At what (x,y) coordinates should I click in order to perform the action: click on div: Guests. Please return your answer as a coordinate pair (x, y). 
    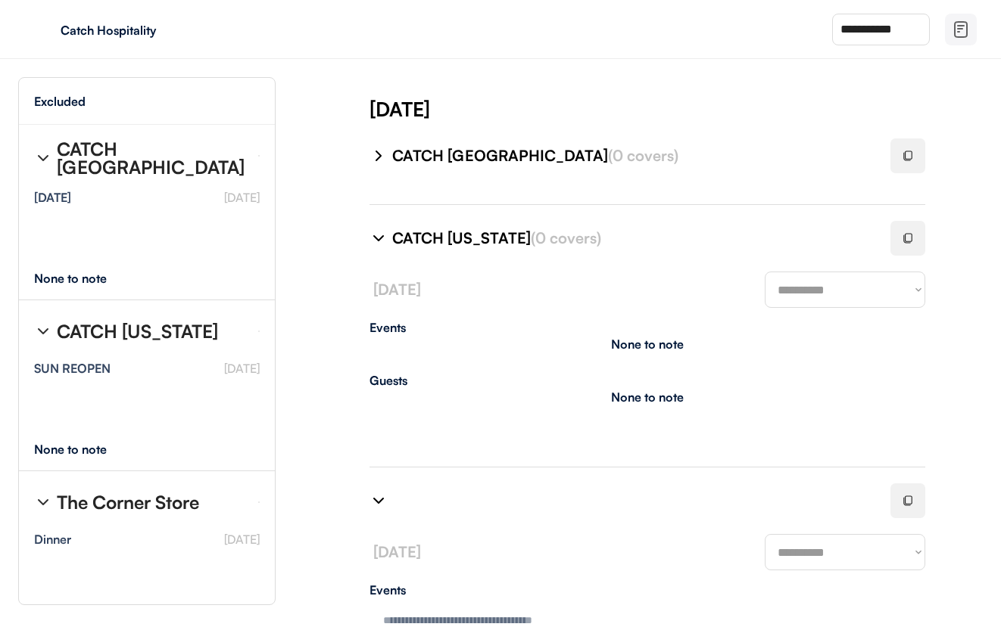
    Looking at the image, I should click on (647, 381).